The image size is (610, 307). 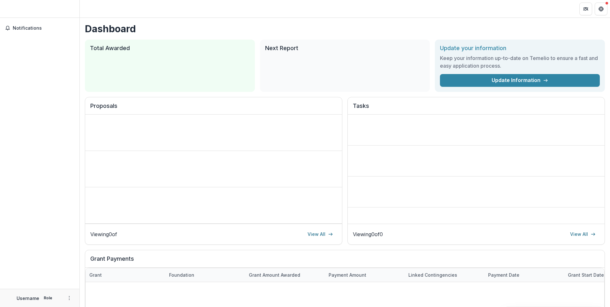 I want to click on span: Notifications, so click(x=43, y=28).